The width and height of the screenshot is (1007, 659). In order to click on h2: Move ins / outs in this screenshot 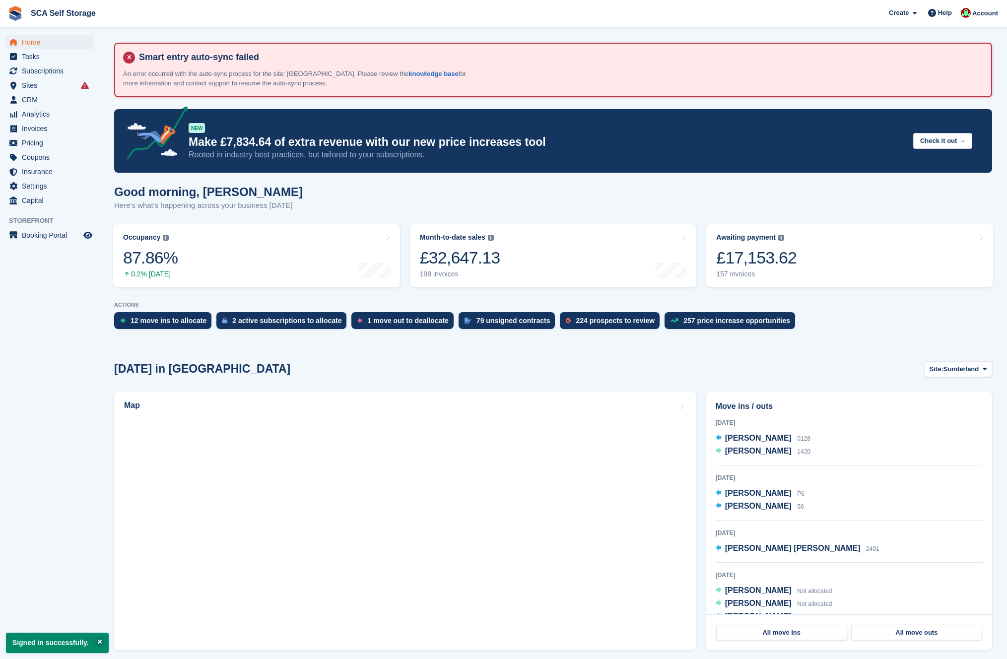, I will do `click(849, 406)`.